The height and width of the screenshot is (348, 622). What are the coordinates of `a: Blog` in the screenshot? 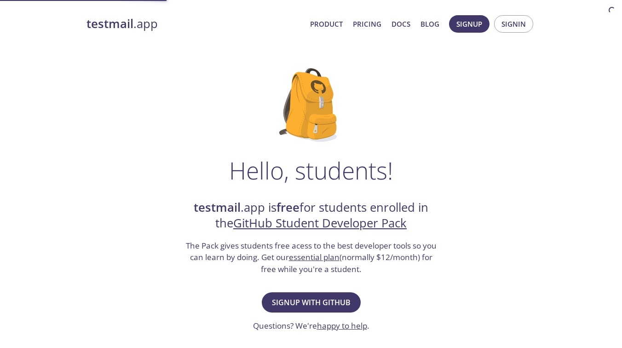 It's located at (430, 24).